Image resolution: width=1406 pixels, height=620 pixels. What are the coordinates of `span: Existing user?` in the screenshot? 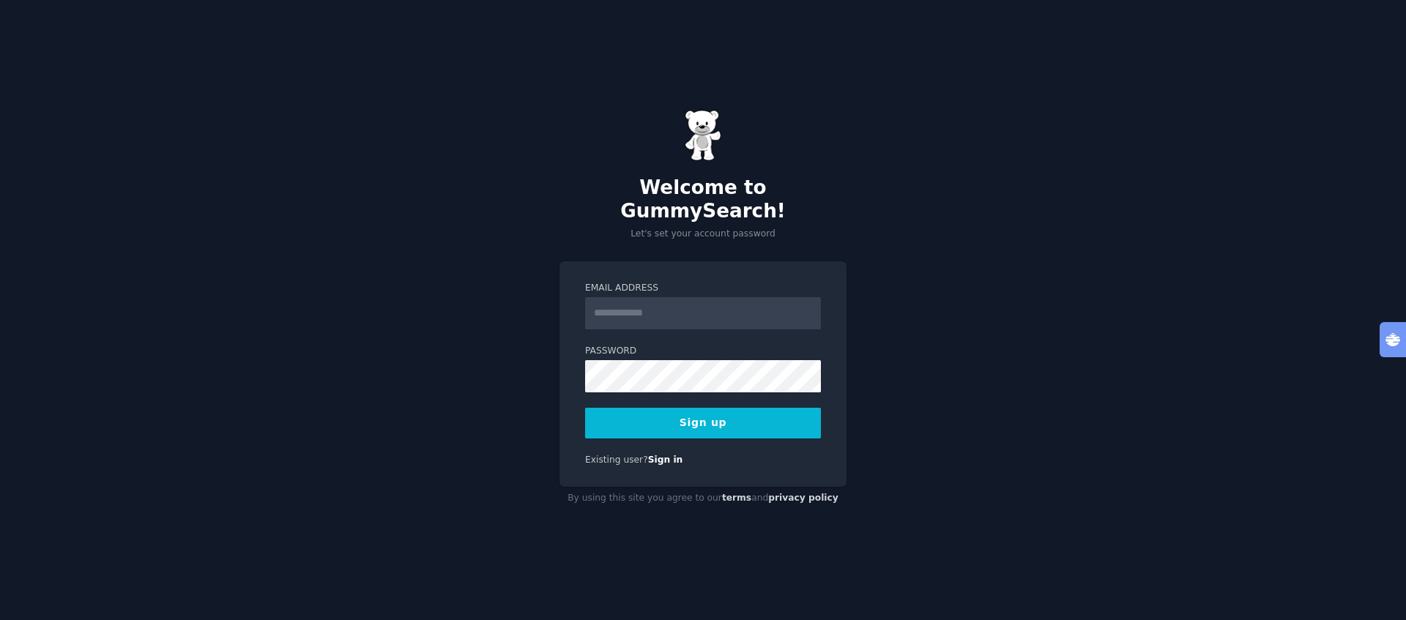 It's located at (617, 460).